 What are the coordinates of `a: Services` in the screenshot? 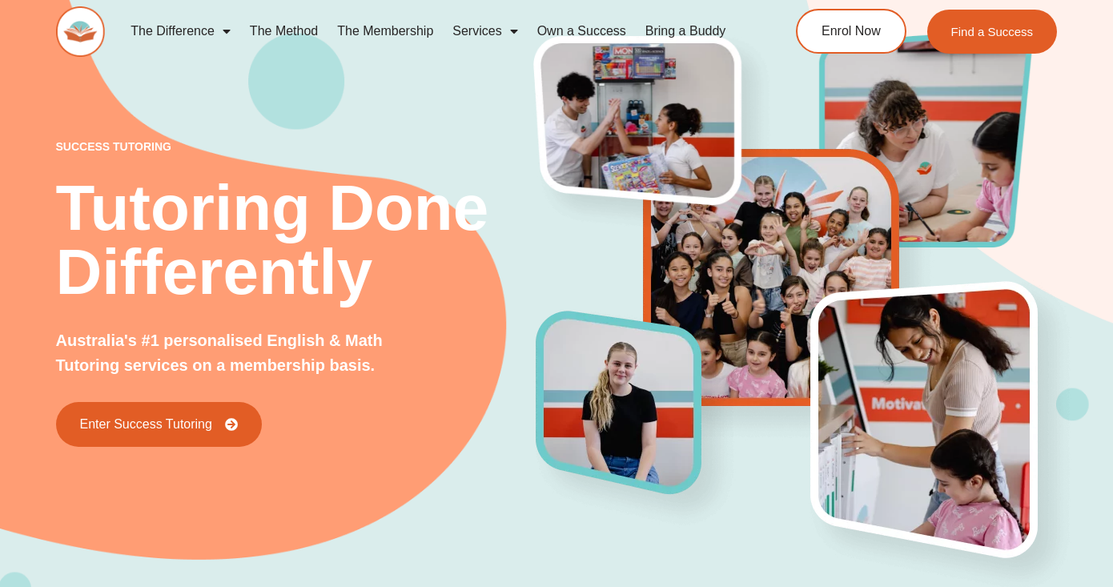 It's located at (484, 31).